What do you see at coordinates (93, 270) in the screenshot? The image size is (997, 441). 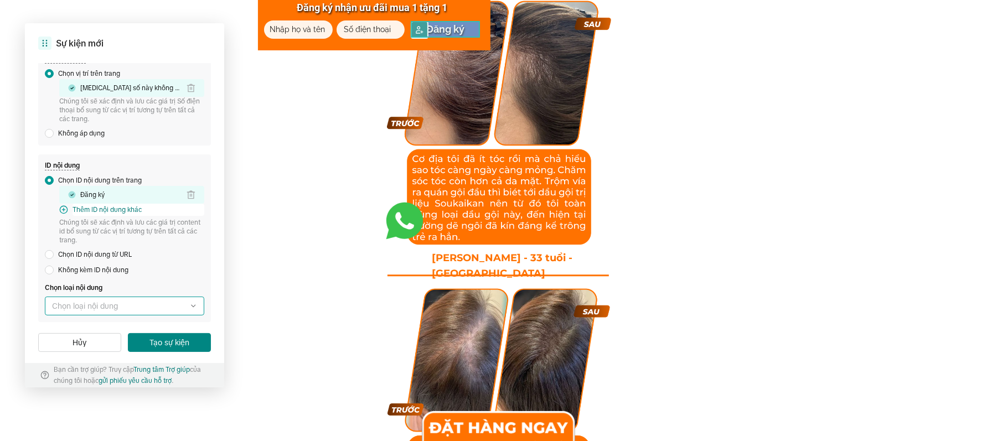 I see `span: Không kèm ID nội dung` at bounding box center [93, 270].